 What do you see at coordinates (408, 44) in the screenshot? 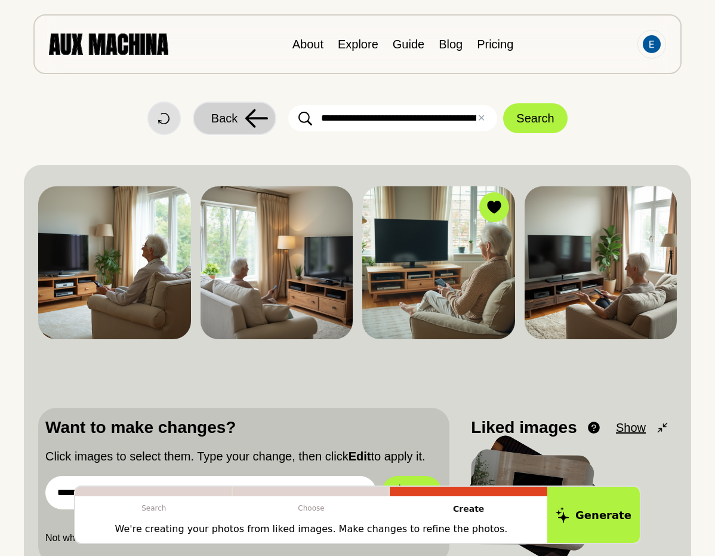
I see `a: Guide` at bounding box center [408, 44].